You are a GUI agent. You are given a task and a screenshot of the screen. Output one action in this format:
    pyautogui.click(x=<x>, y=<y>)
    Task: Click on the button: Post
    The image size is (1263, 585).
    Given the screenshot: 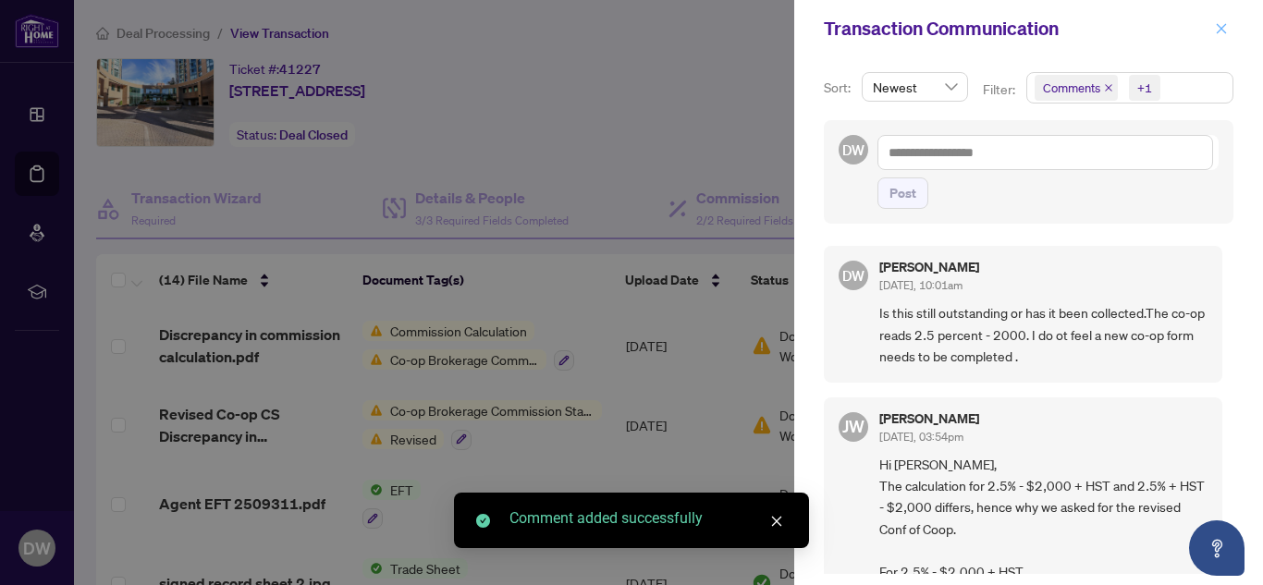 What is the action you would take?
    pyautogui.click(x=902, y=193)
    